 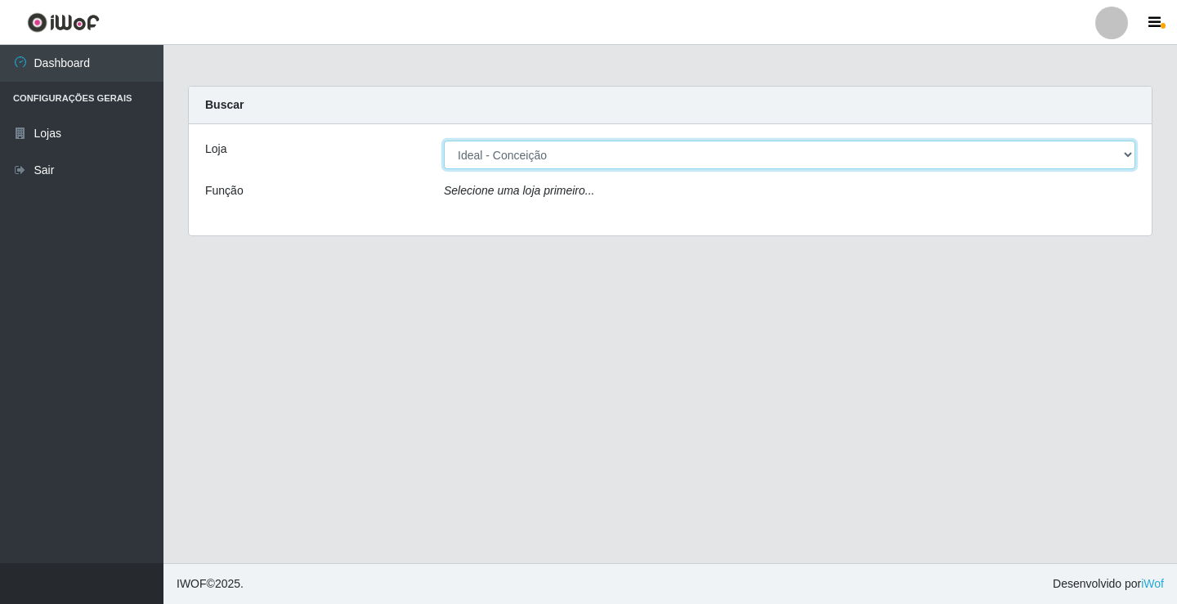 What do you see at coordinates (191, 584) in the screenshot?
I see `span: IWOF` at bounding box center [191, 584].